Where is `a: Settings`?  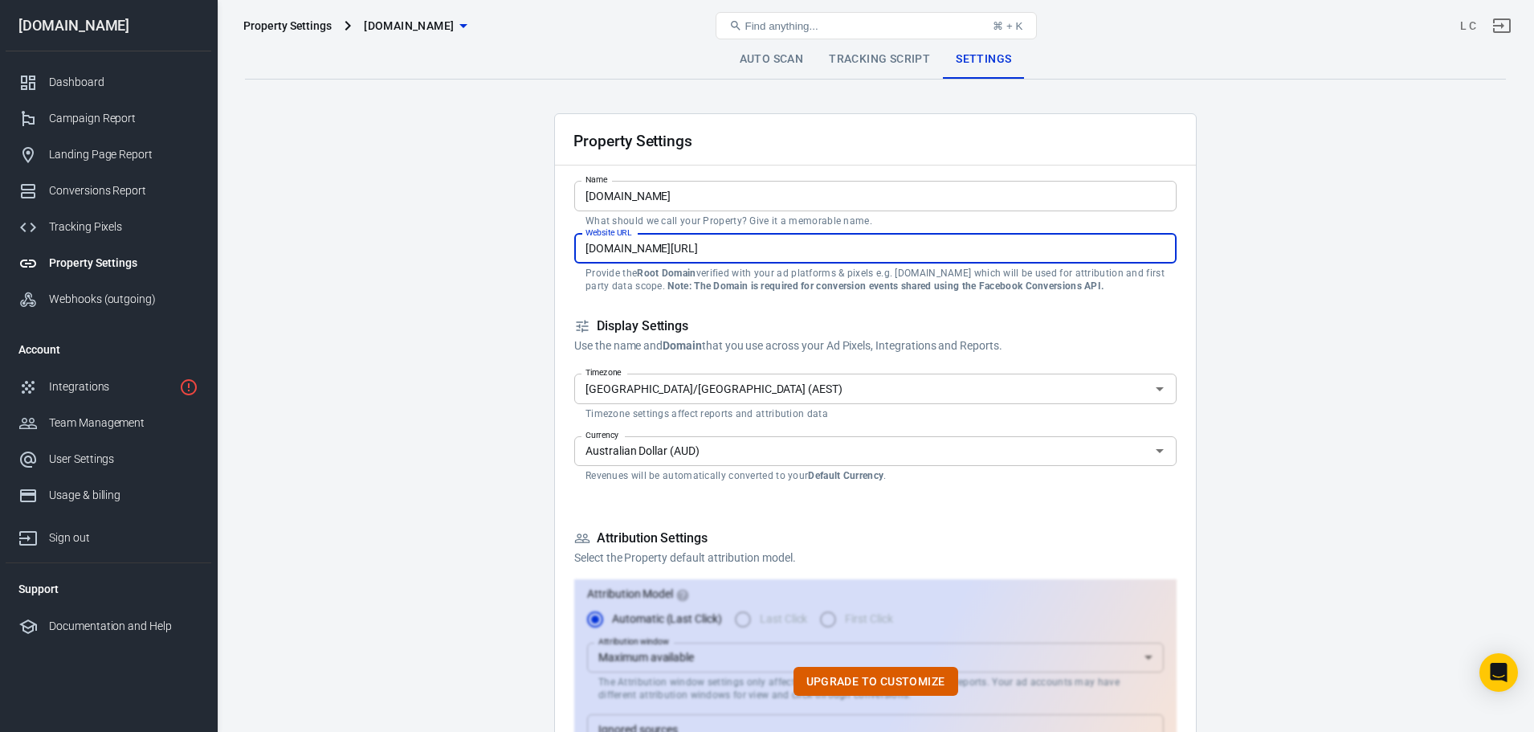 a: Settings is located at coordinates (983, 59).